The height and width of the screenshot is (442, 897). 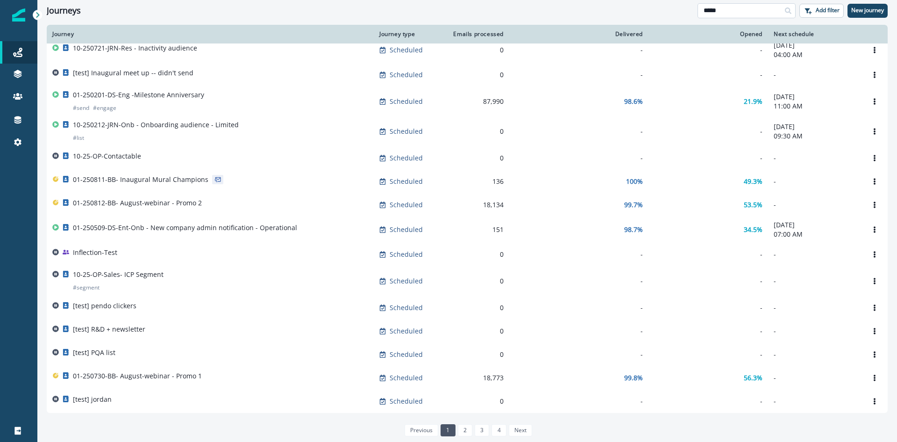 What do you see at coordinates (579, 34) in the screenshot?
I see `div: Delivered` at bounding box center [579, 34].